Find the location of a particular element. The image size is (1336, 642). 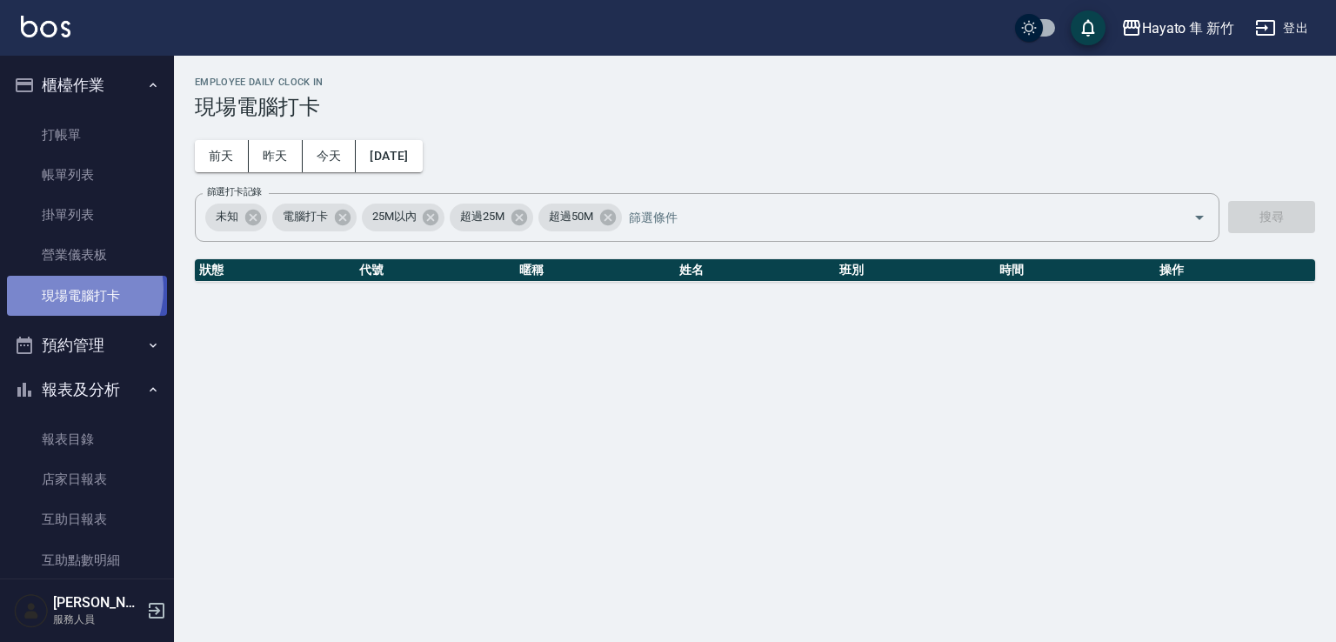

th: 暱稱 is located at coordinates (595, 271).